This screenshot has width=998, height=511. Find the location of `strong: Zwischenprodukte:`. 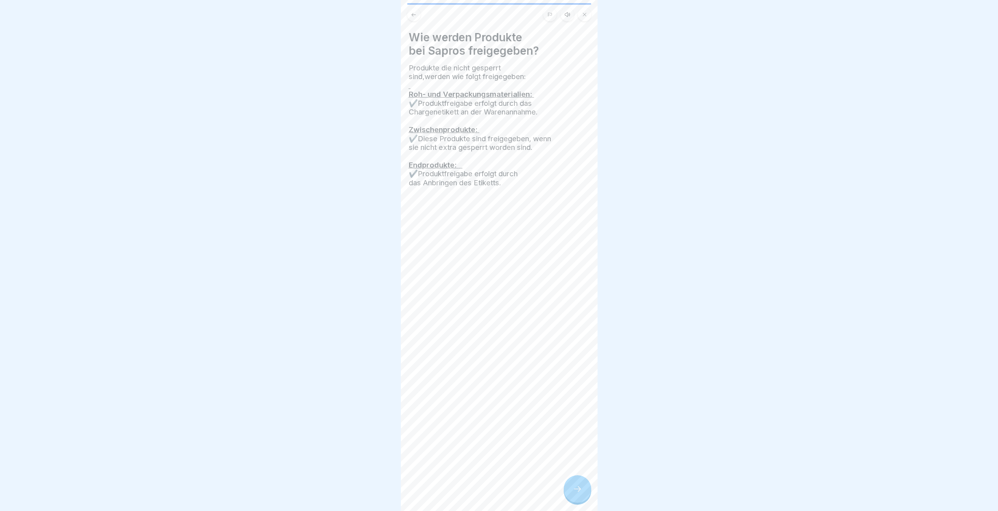

strong: Zwischenprodukte: is located at coordinates (444, 129).